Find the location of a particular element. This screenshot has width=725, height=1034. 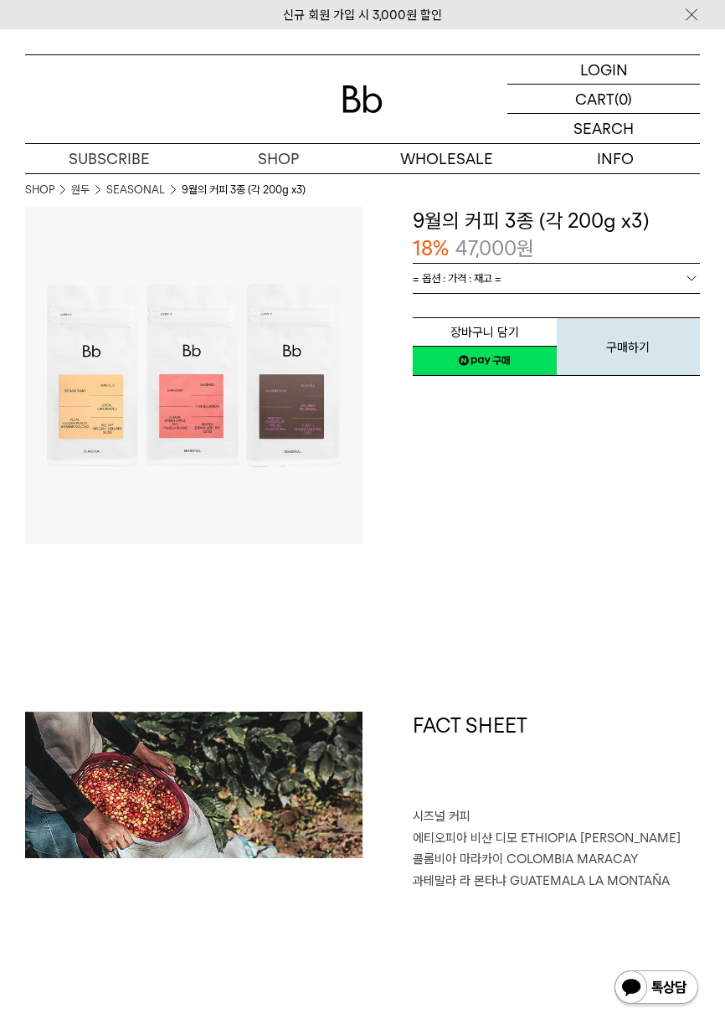

a: SEASONAL is located at coordinates (136, 190).